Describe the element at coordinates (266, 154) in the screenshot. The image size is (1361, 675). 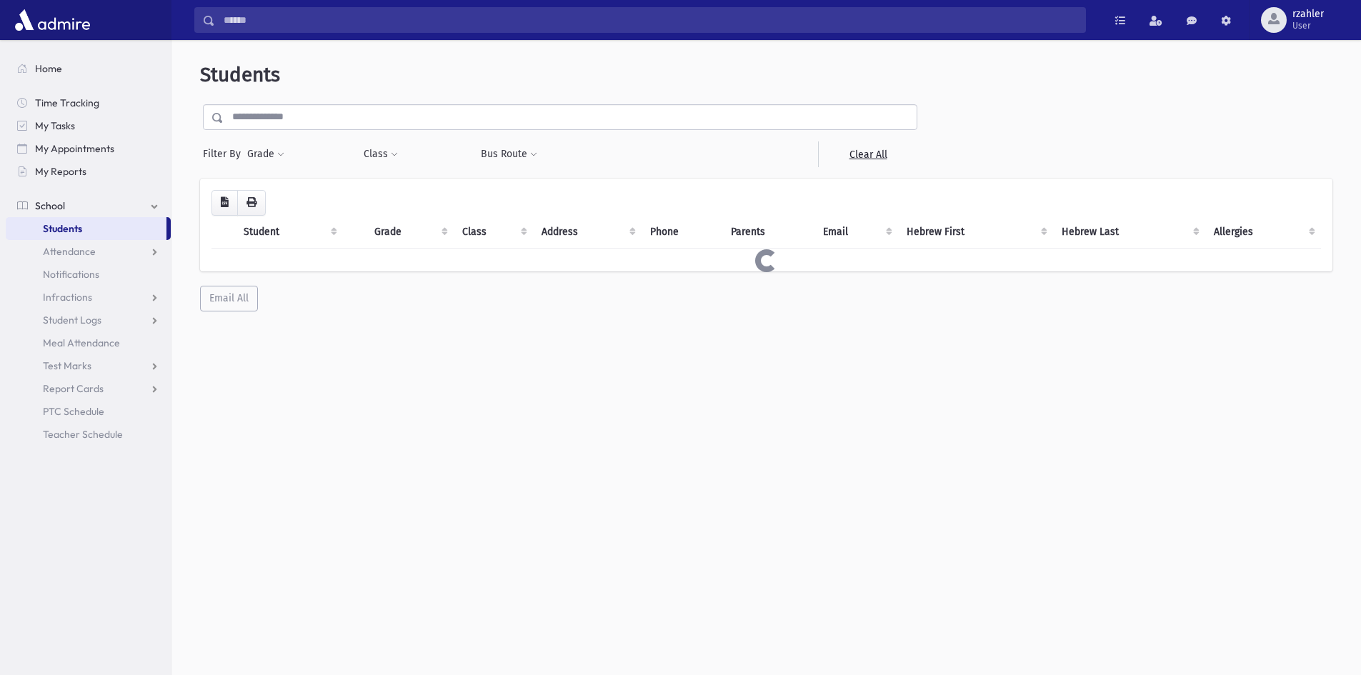
I see `button: Grade` at that location.